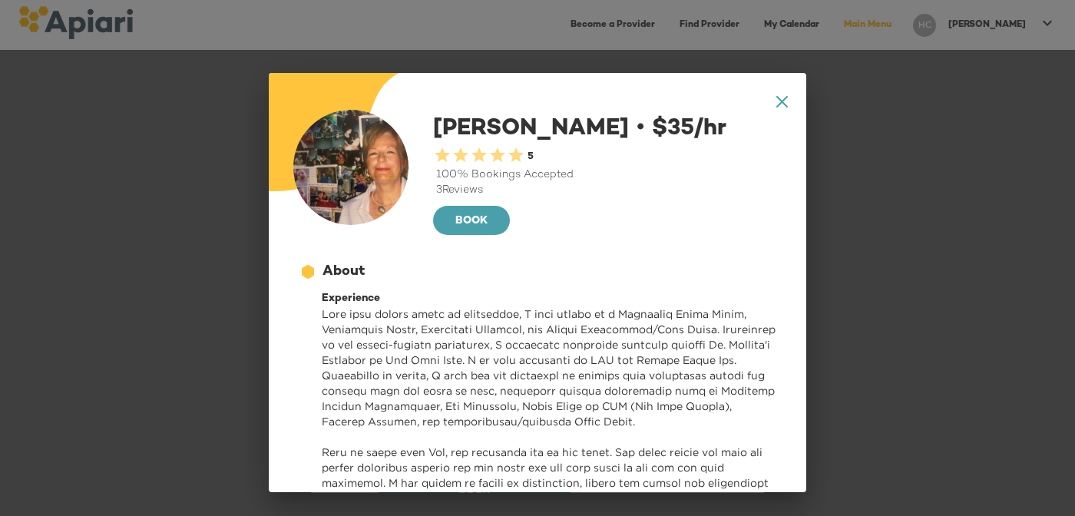 Image resolution: width=1075 pixels, height=516 pixels. Describe the element at coordinates (343, 272) in the screenshot. I see `div: About` at that location.